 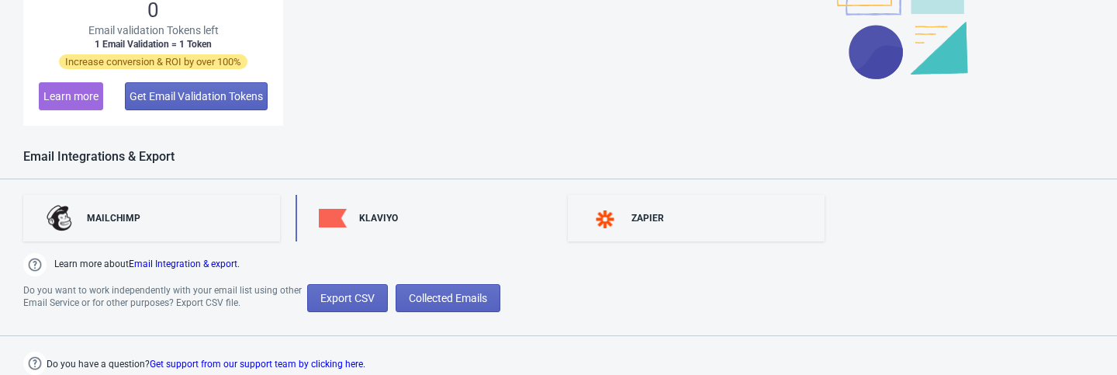 I want to click on span: Collected Emails, so click(x=448, y=298).